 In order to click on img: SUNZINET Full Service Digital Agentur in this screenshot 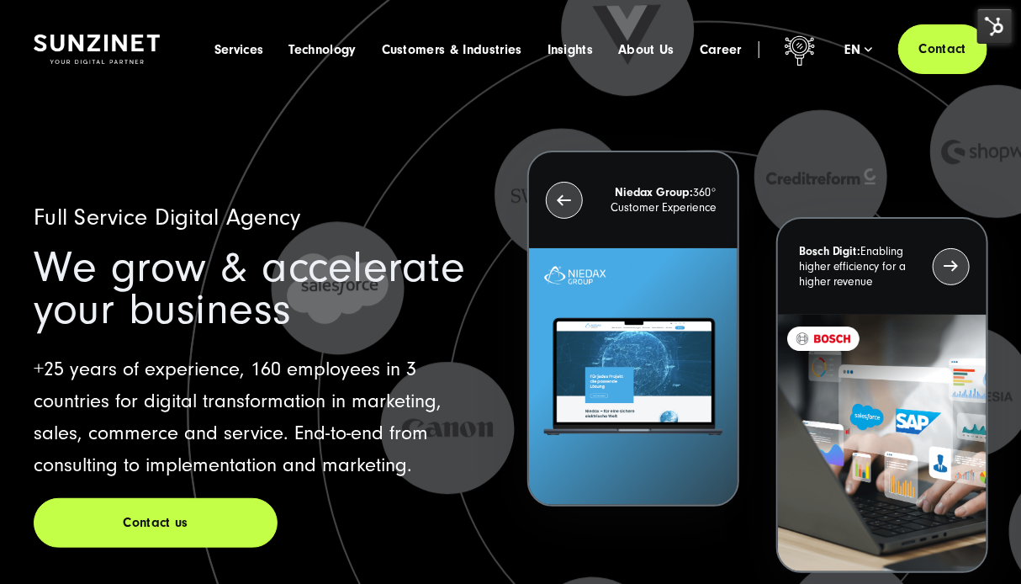, I will do `click(97, 49)`.